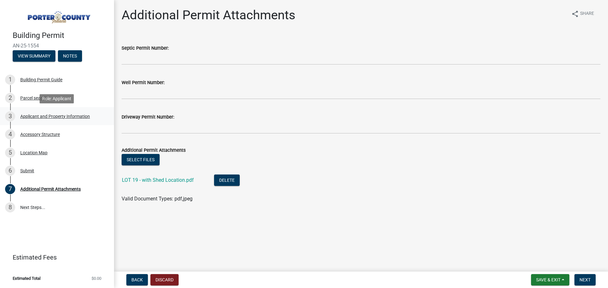 The height and width of the screenshot is (288, 608). I want to click on span: AN-25-1554, so click(57, 46).